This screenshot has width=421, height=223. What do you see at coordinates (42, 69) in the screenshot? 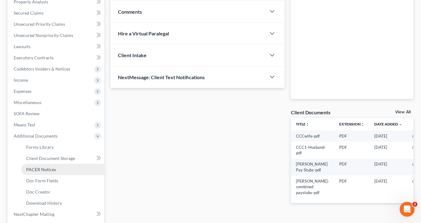
I see `span: Codebtors Insiders & Notices` at bounding box center [42, 69].